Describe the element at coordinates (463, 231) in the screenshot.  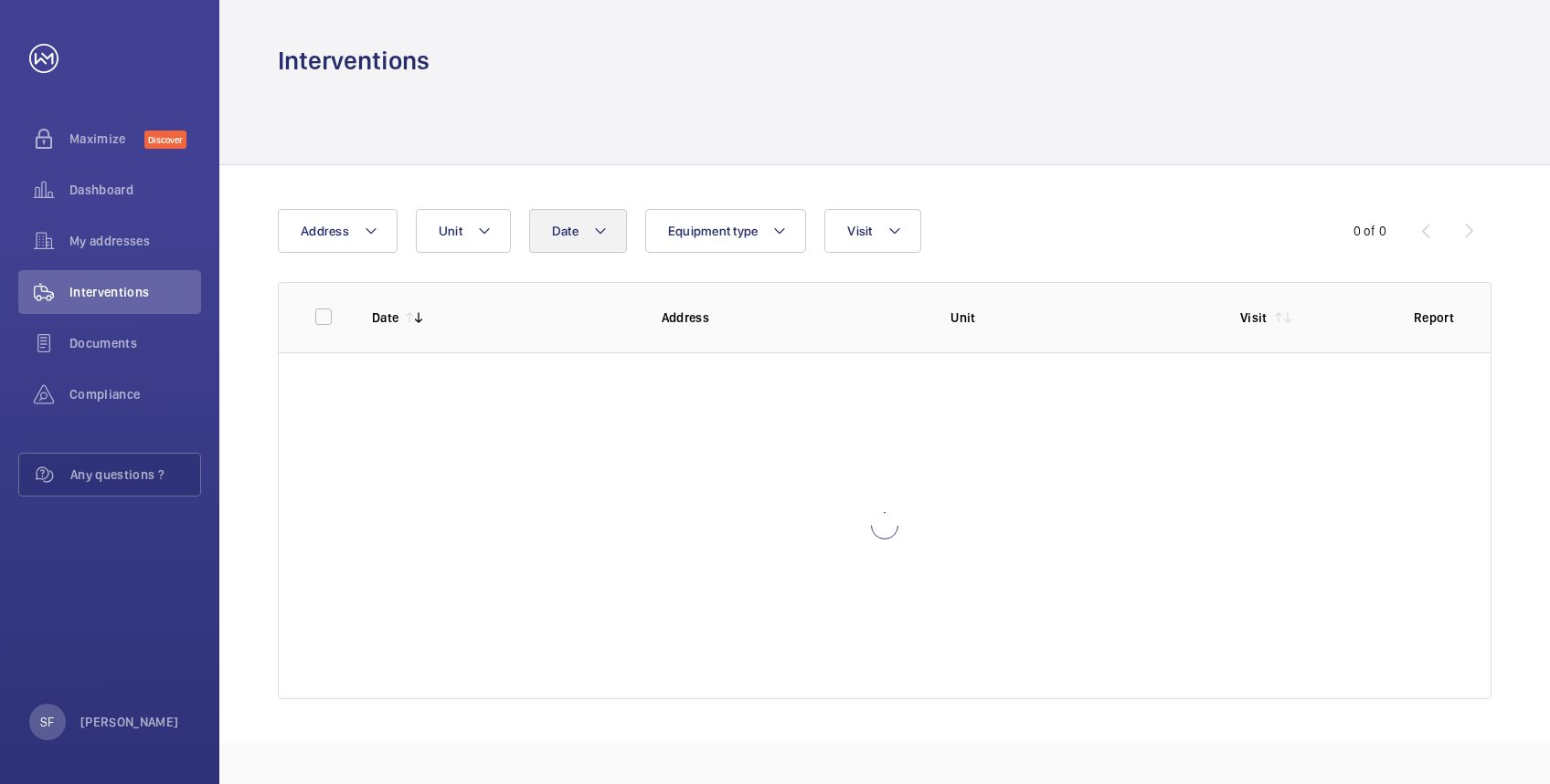
I see `button: Unit` at that location.